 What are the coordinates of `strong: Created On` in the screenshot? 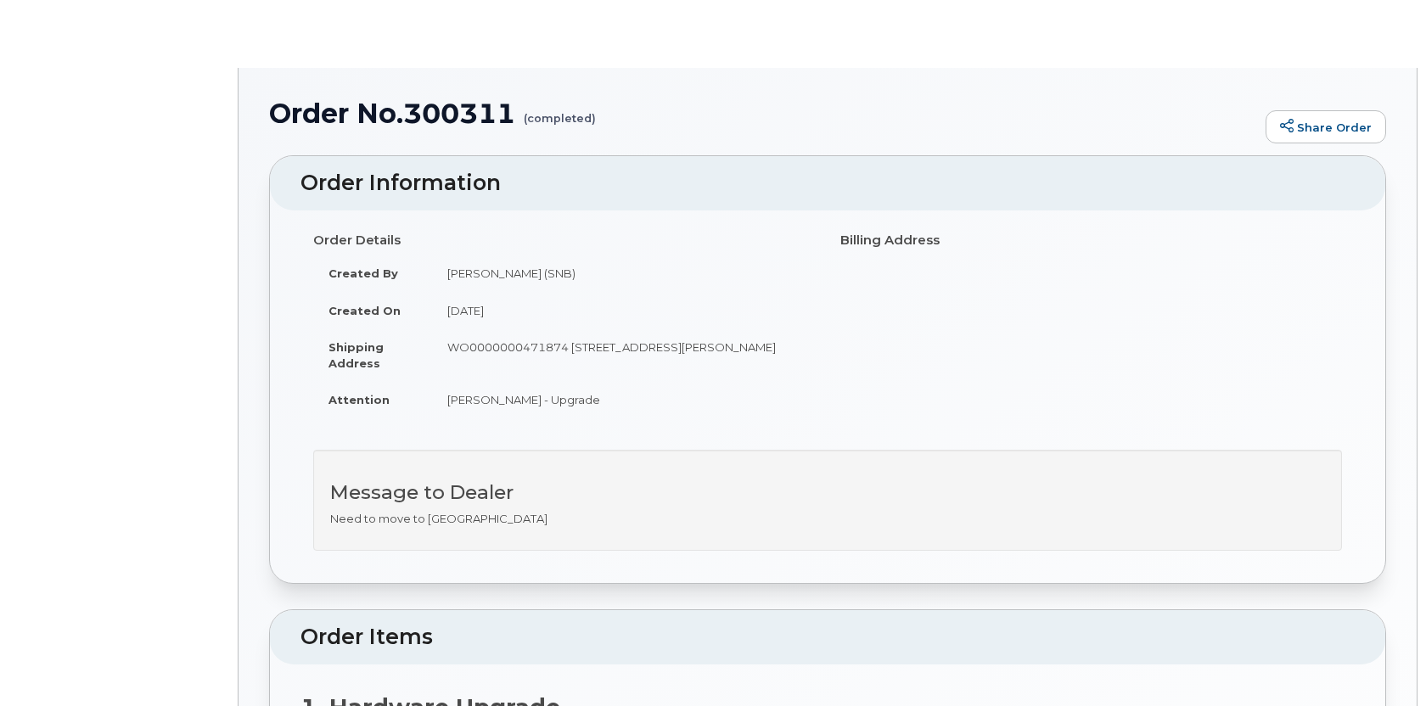 It's located at (364, 311).